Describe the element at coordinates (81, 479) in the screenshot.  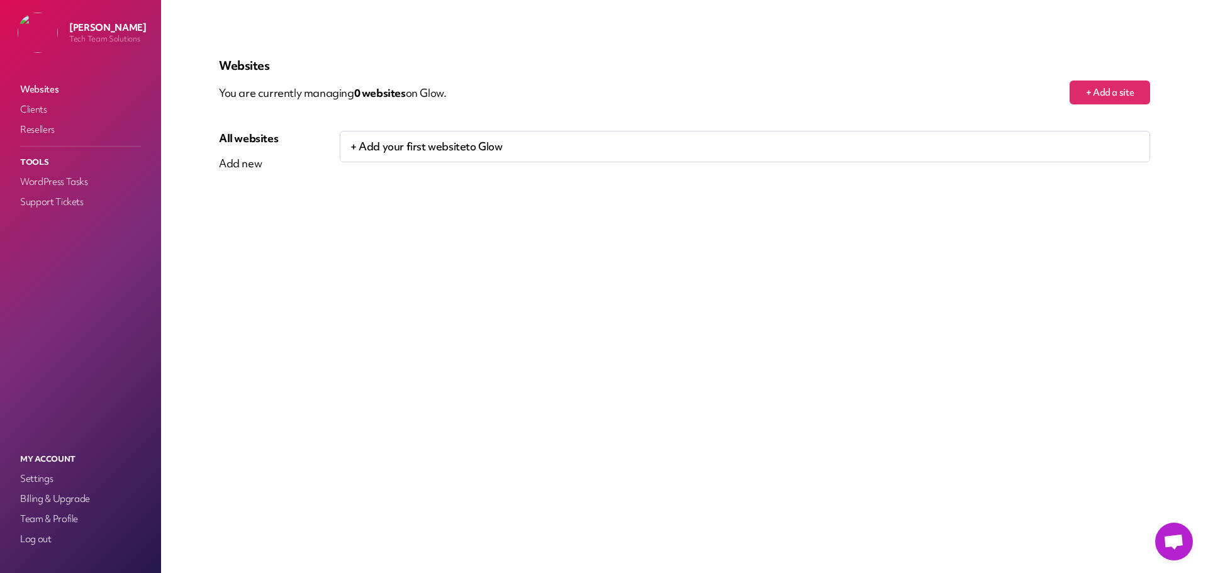
I see `a: Settings` at that location.